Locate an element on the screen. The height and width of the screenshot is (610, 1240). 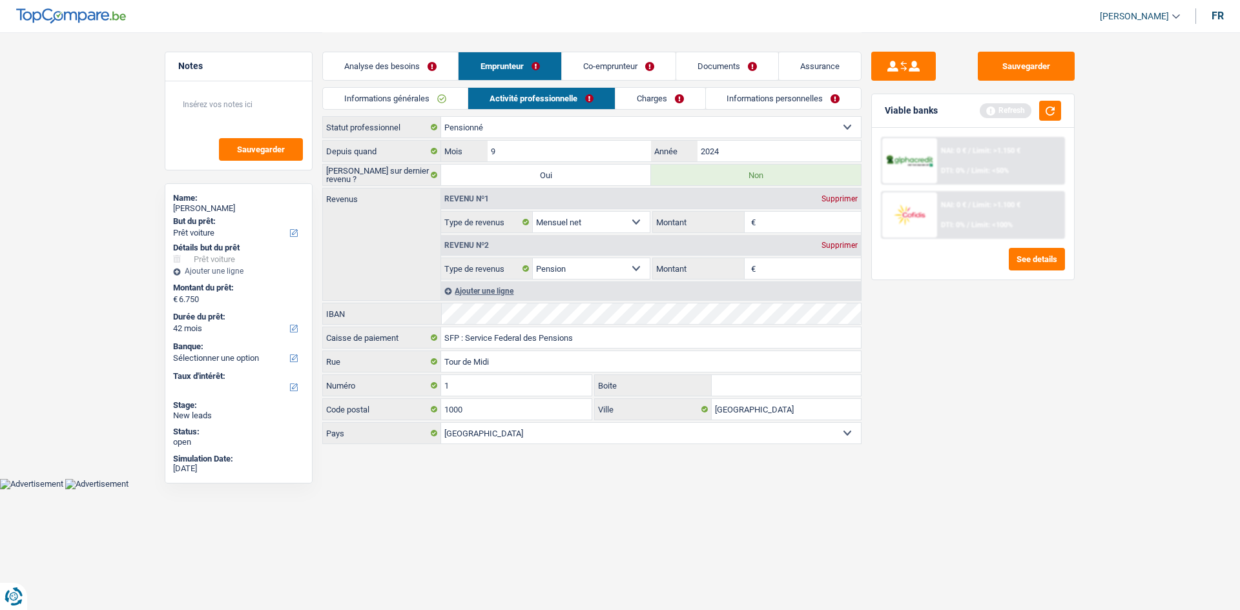
img: TopCompare Logo is located at coordinates (71, 16).